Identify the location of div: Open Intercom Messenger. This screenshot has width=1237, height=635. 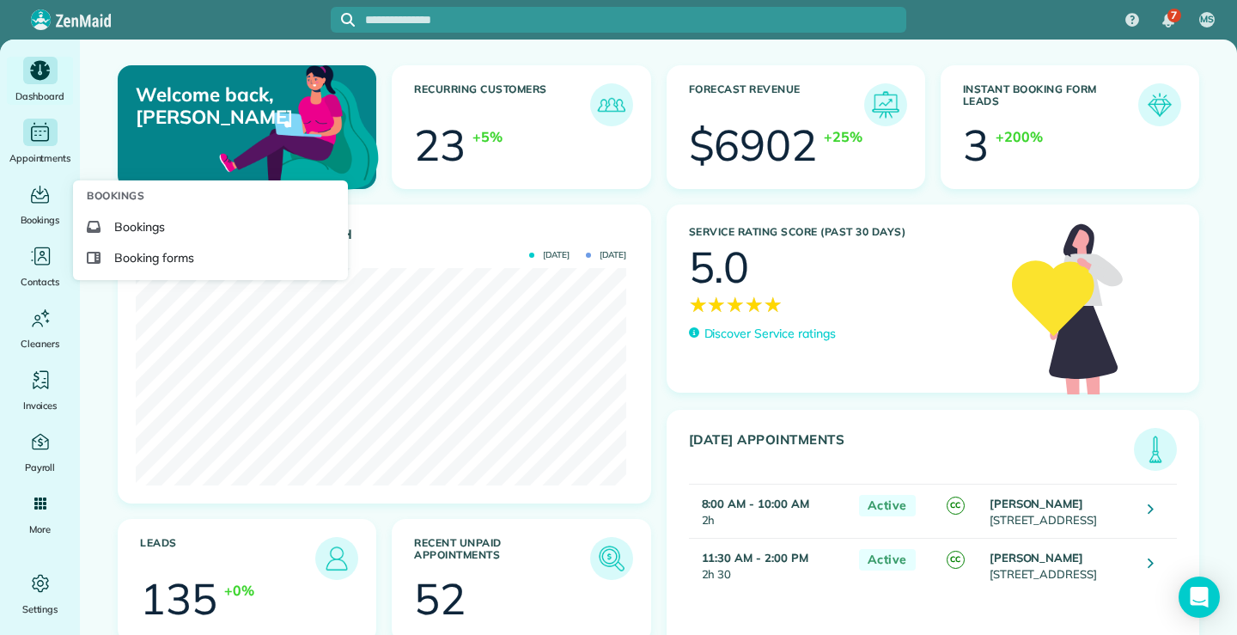
(1199, 597).